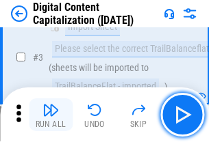  What do you see at coordinates (138, 115) in the screenshot?
I see `button: Skip` at bounding box center [138, 115].